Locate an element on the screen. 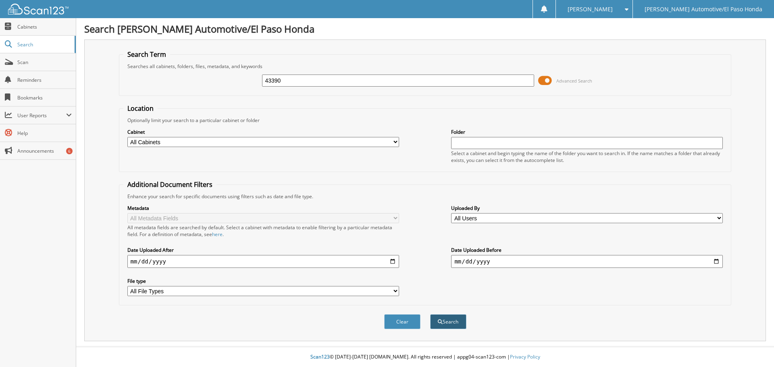 This screenshot has width=774, height=367. img: scan123-logo-white.svg is located at coordinates (38, 9).